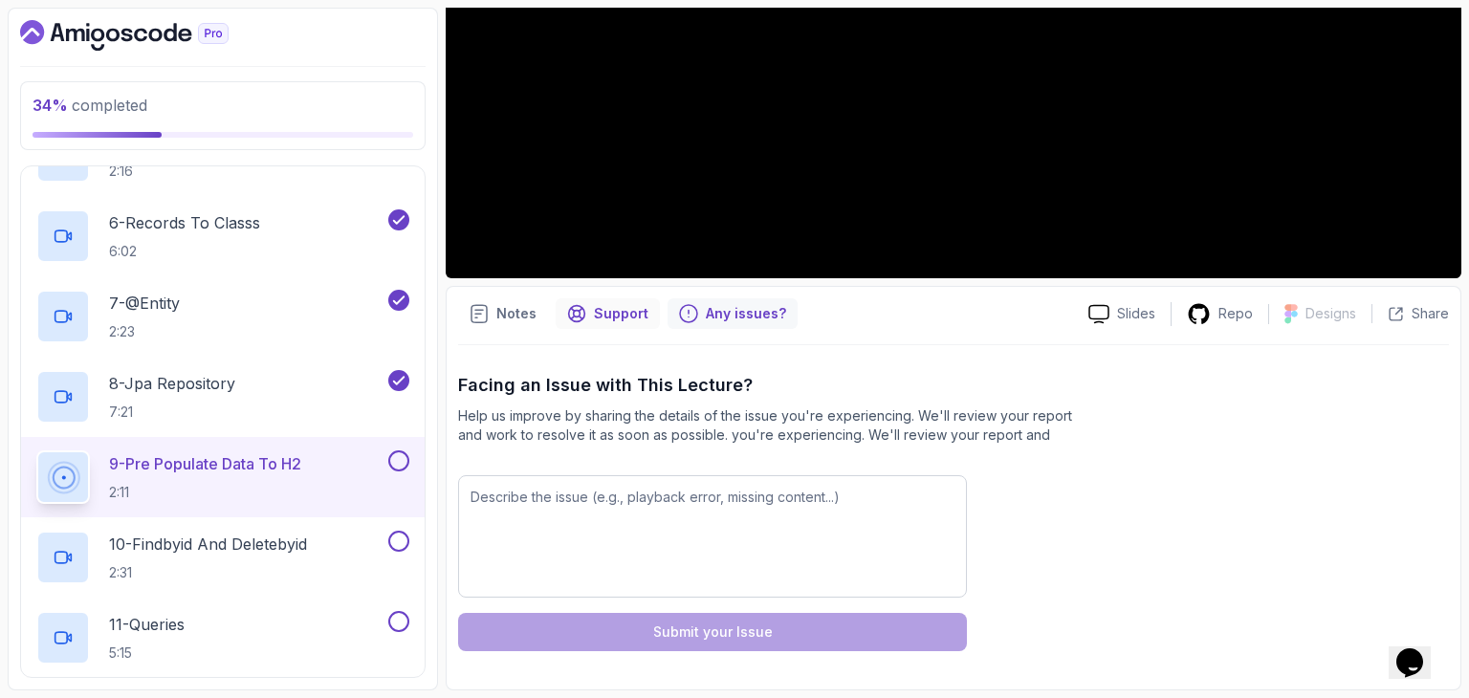  I want to click on p: Slides, so click(1136, 314).